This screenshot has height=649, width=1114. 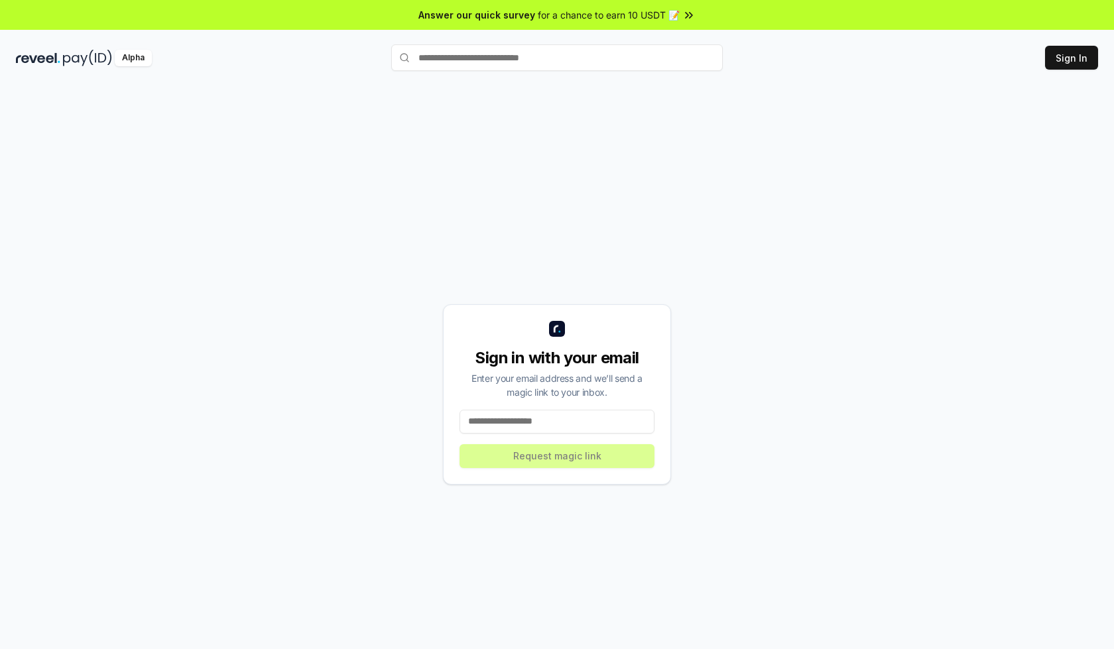 I want to click on div: Sign in with your email, so click(x=557, y=358).